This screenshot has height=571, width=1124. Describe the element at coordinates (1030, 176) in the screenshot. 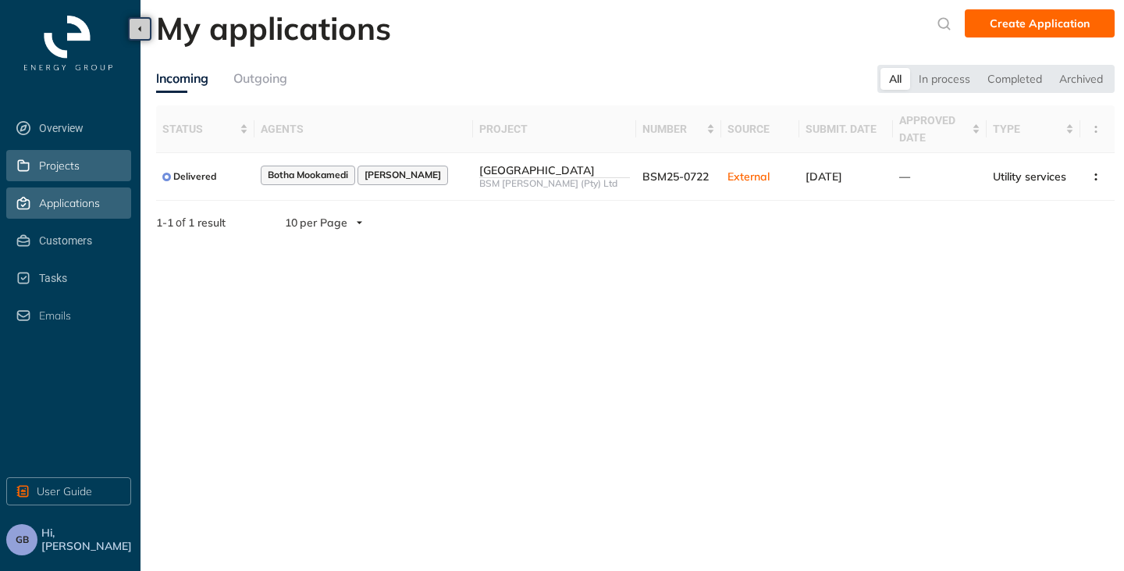

I see `span: Utility services` at that location.